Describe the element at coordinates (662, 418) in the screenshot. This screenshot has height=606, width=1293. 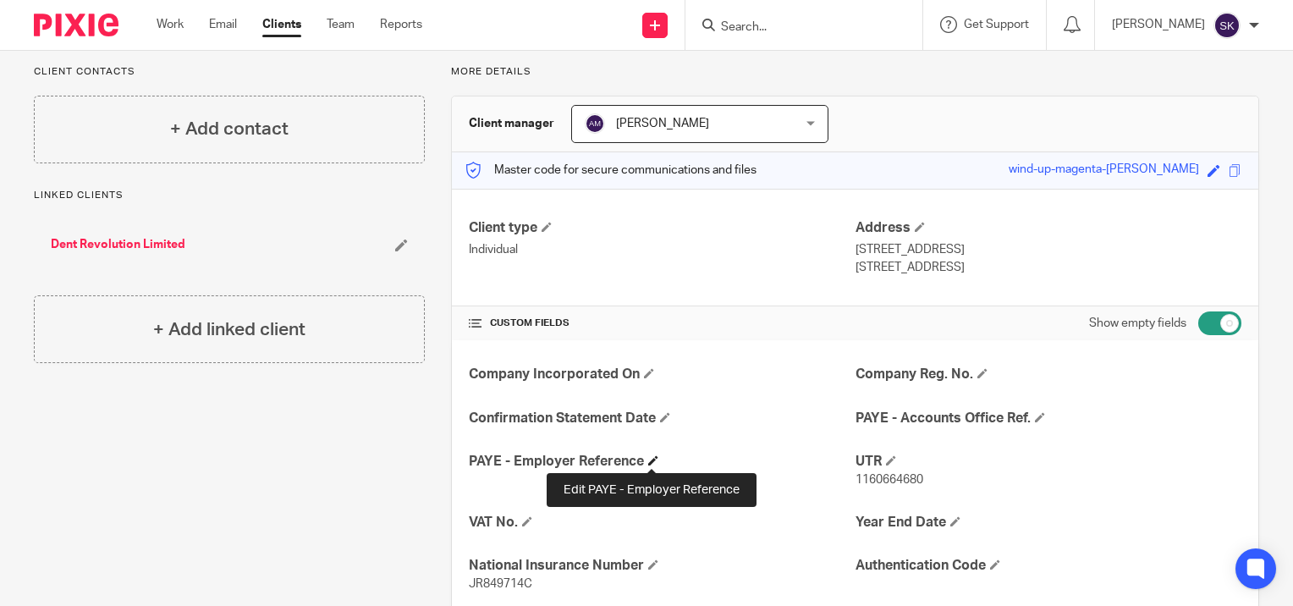
I see `h4: Confirmation Statement Date` at that location.